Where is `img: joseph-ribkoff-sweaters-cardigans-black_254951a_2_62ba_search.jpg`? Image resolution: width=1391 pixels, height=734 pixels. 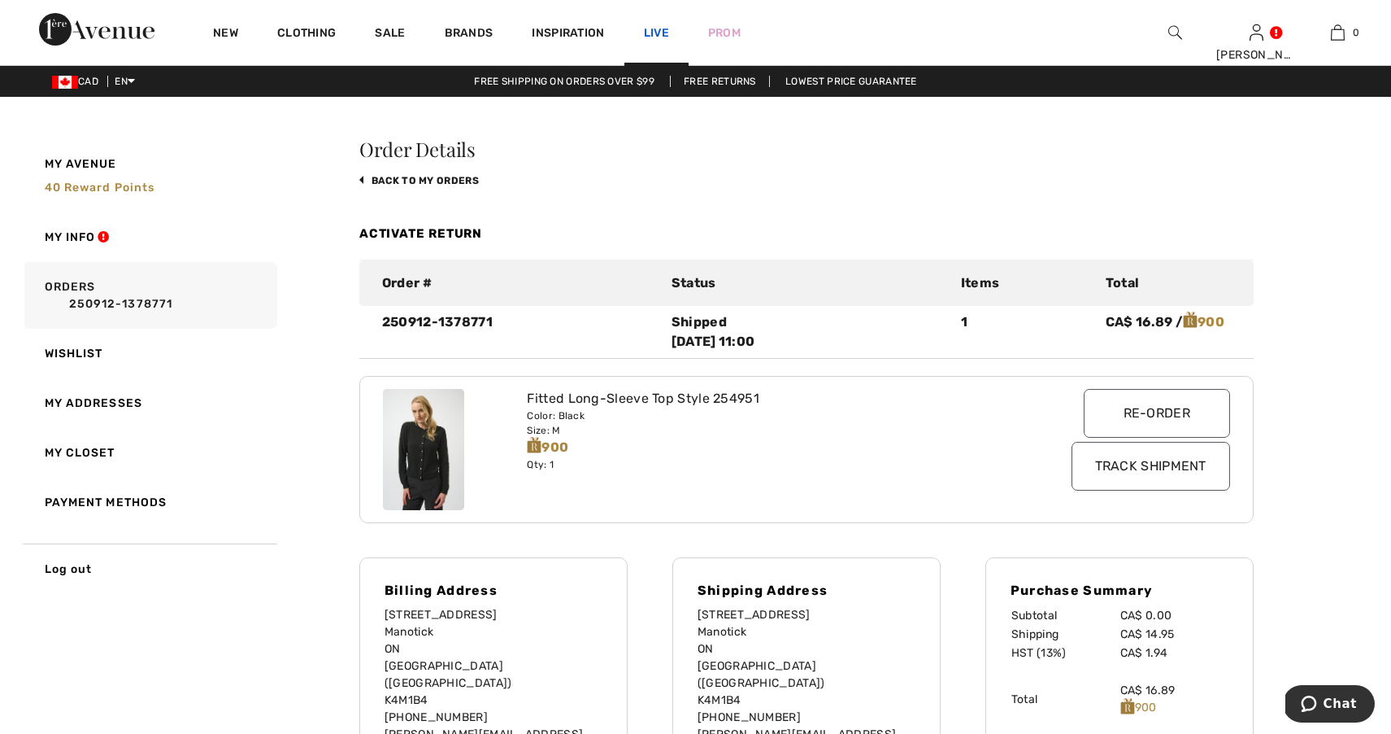 img: joseph-ribkoff-sweaters-cardigans-black_254951a_2_62ba_search.jpg is located at coordinates (424, 450).